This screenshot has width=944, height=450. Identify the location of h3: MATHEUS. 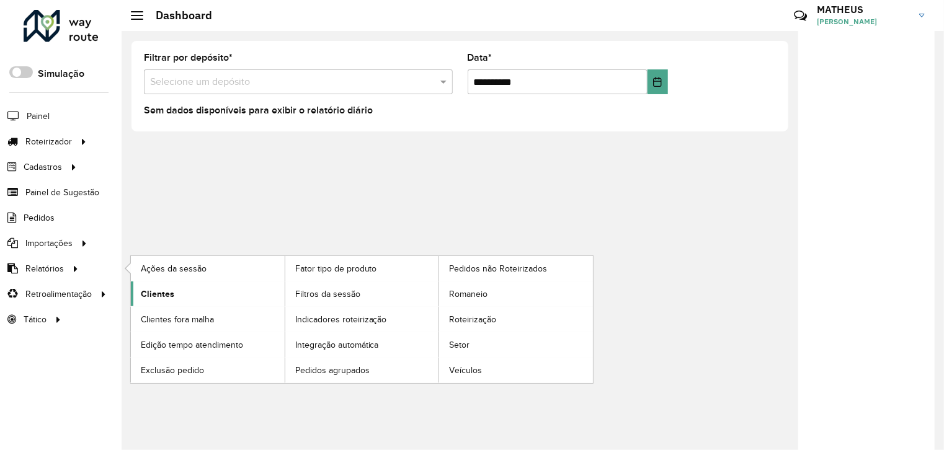
(863, 9).